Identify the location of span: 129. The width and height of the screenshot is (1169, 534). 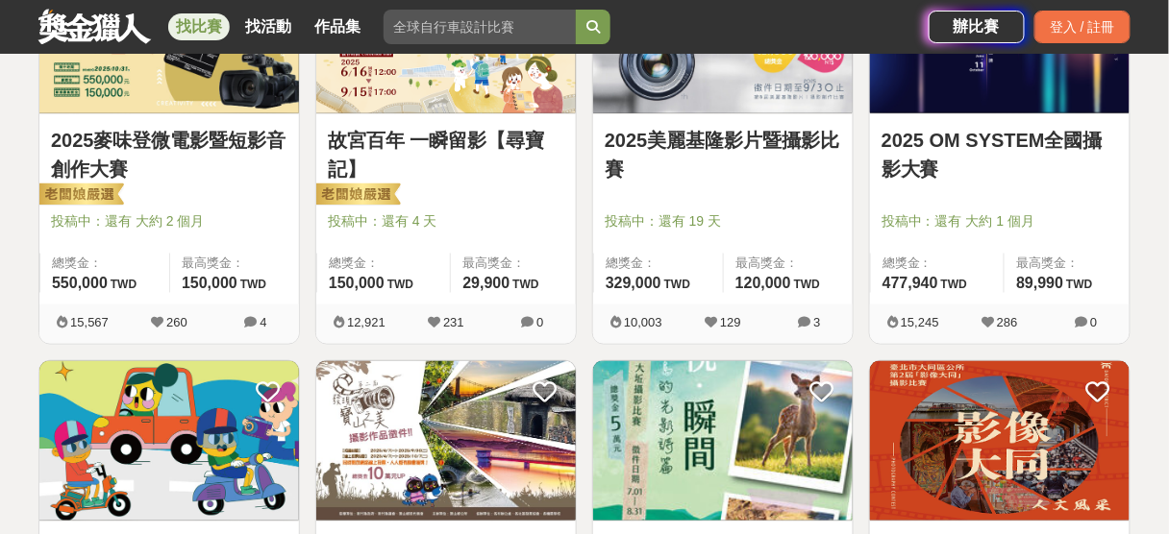
(730, 322).